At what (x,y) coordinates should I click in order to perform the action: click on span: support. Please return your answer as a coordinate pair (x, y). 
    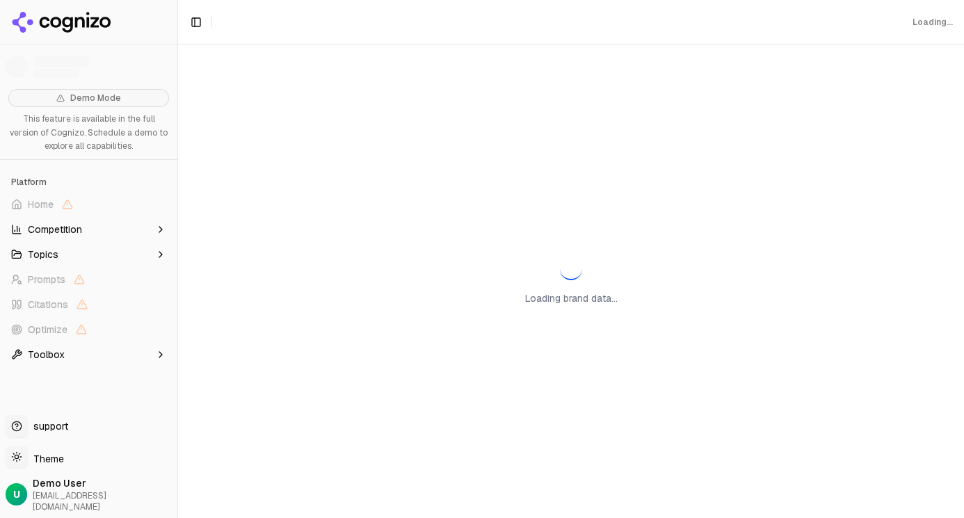
    Looking at the image, I should click on (48, 426).